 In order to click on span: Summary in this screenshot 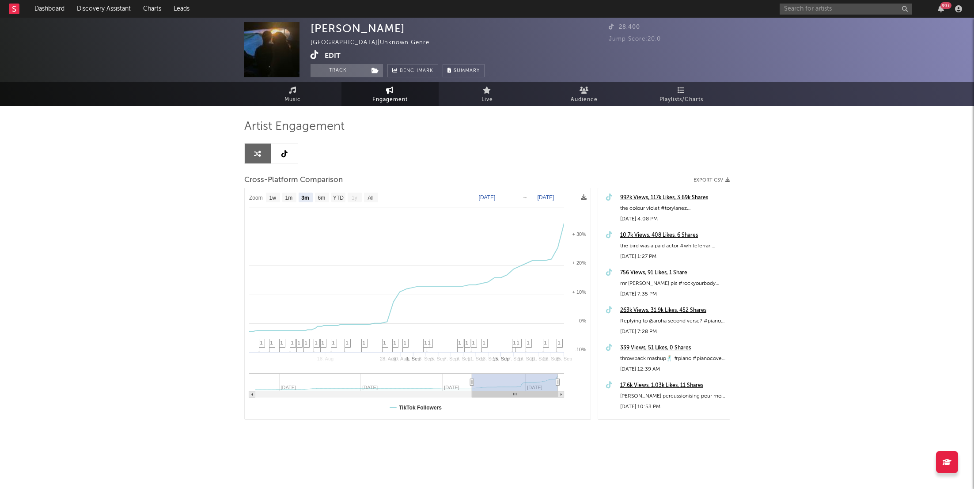, I will do `click(466, 71)`.